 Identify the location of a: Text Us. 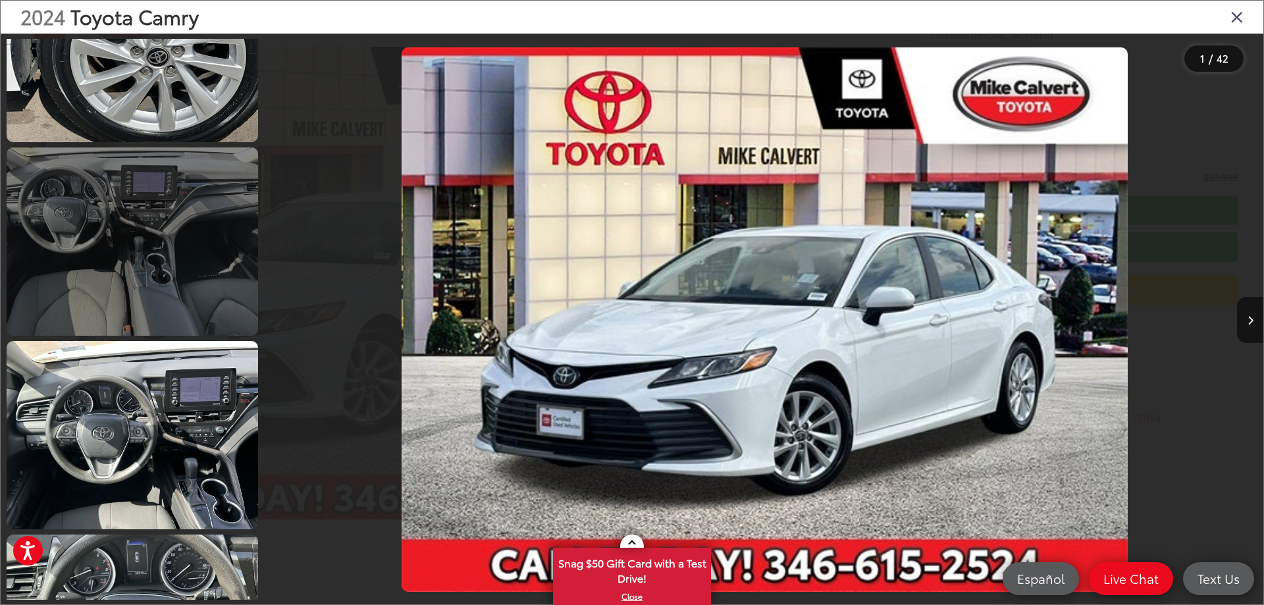
(1219, 579).